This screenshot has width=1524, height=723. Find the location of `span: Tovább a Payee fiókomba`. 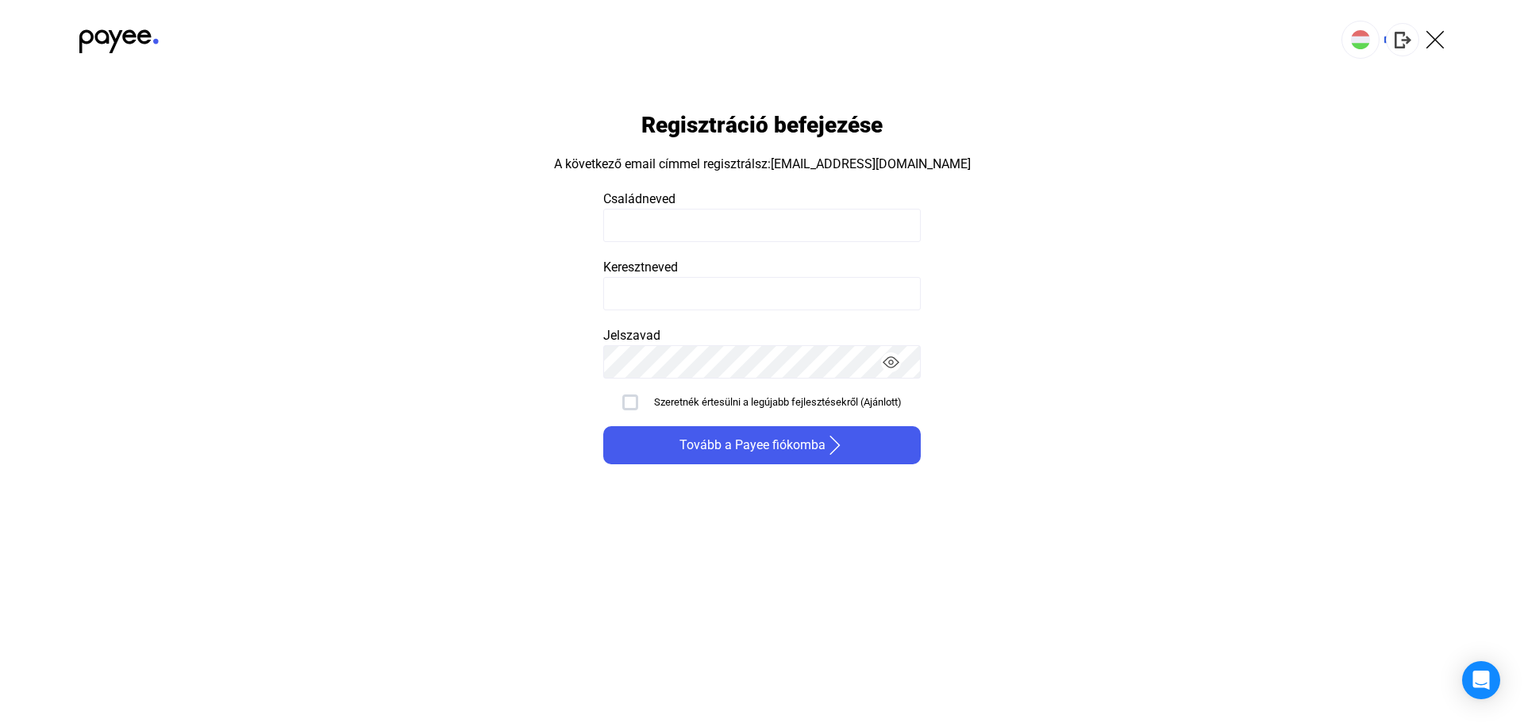

span: Tovább a Payee fiókomba is located at coordinates (752, 445).